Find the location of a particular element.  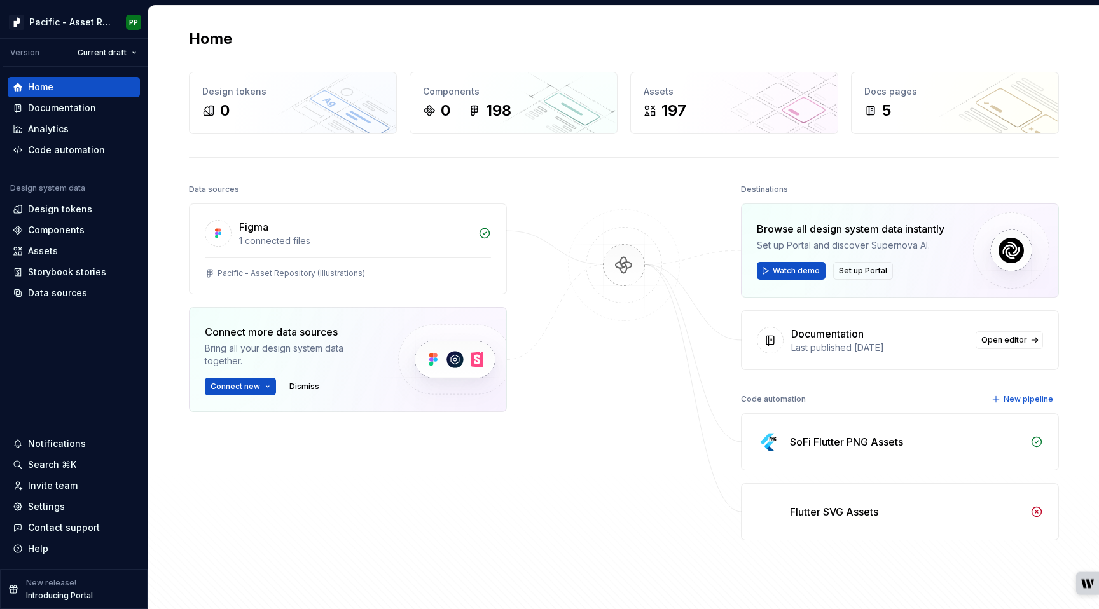

span: Connect new is located at coordinates (235, 387).